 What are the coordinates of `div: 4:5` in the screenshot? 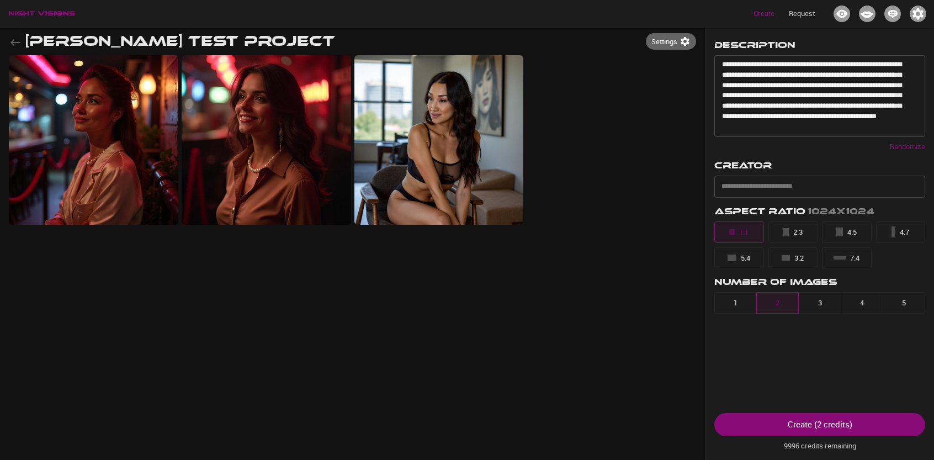 It's located at (846, 232).